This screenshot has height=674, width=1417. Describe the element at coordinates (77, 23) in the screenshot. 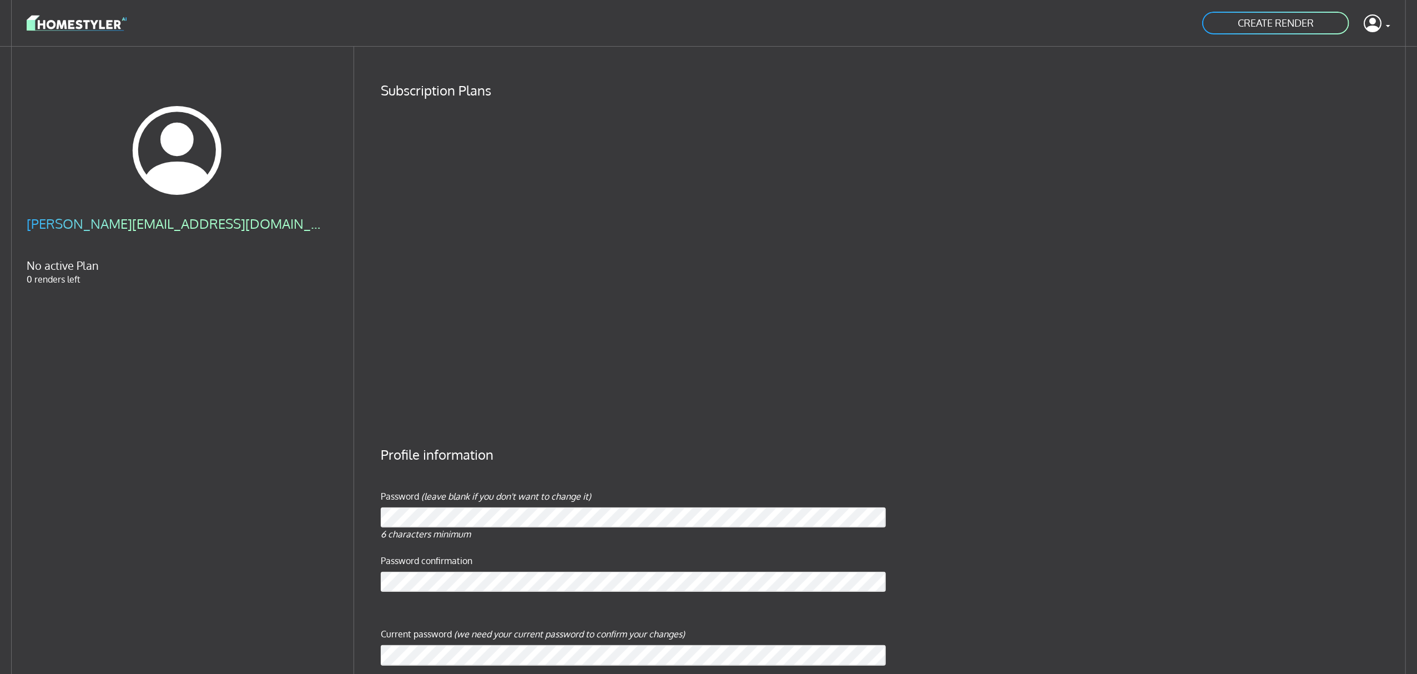

I see `img: logo-3de290ba35641baa71223ecac5eacb59cb85b4c7fdf211dc9aaecaaee71ea2f8.svg` at that location.